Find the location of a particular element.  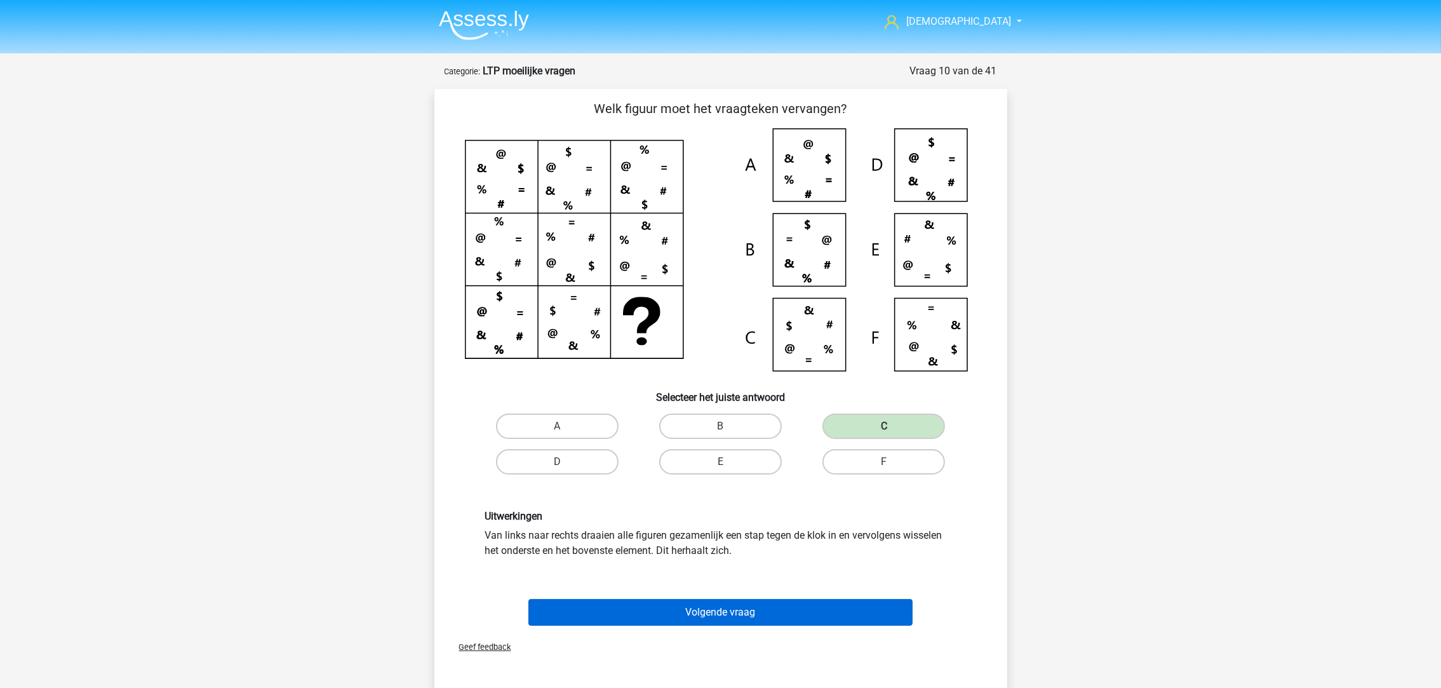

label: C is located at coordinates (883, 426).